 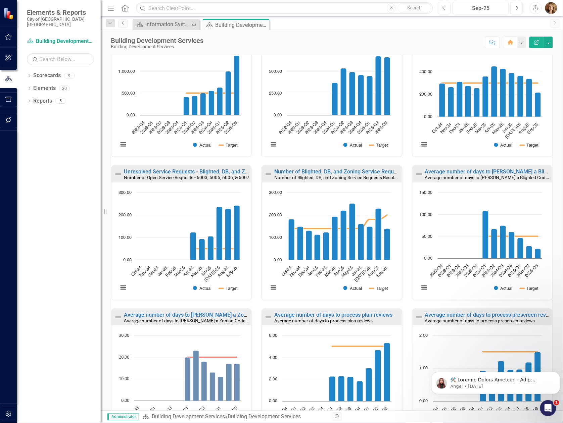 I want to click on text: Aug-25, so click(x=524, y=129).